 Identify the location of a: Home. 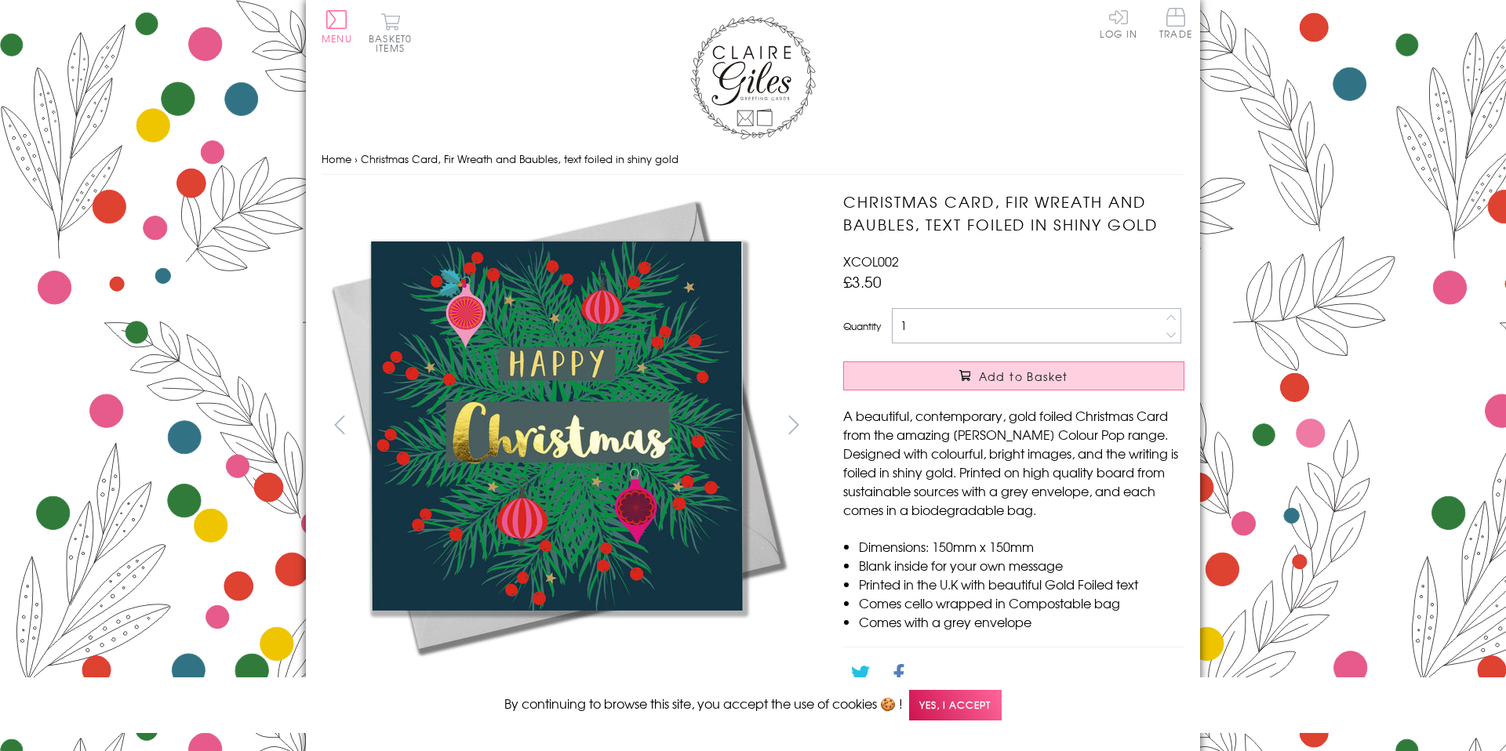
(336, 158).